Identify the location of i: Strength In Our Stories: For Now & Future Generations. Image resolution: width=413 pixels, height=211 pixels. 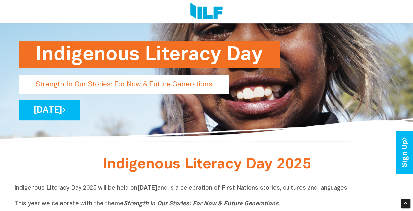
(201, 204).